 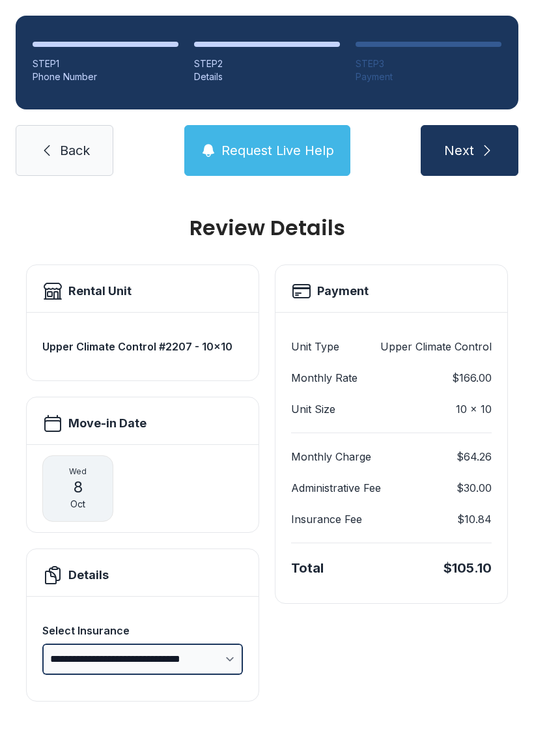 I want to click on div: STEP 1, so click(x=105, y=64).